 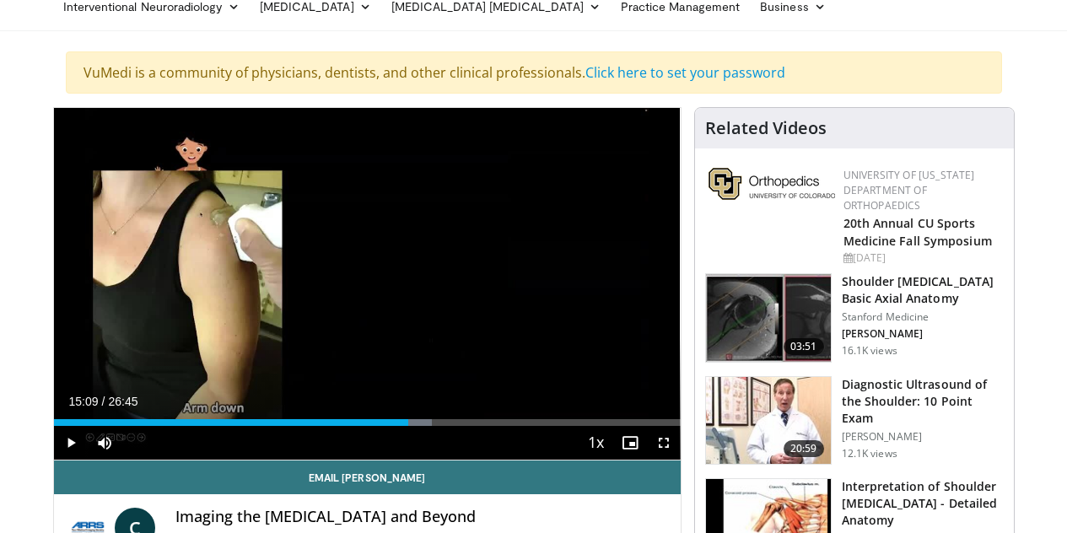 What do you see at coordinates (766, 128) in the screenshot?
I see `h4: Related Videos` at bounding box center [766, 128].